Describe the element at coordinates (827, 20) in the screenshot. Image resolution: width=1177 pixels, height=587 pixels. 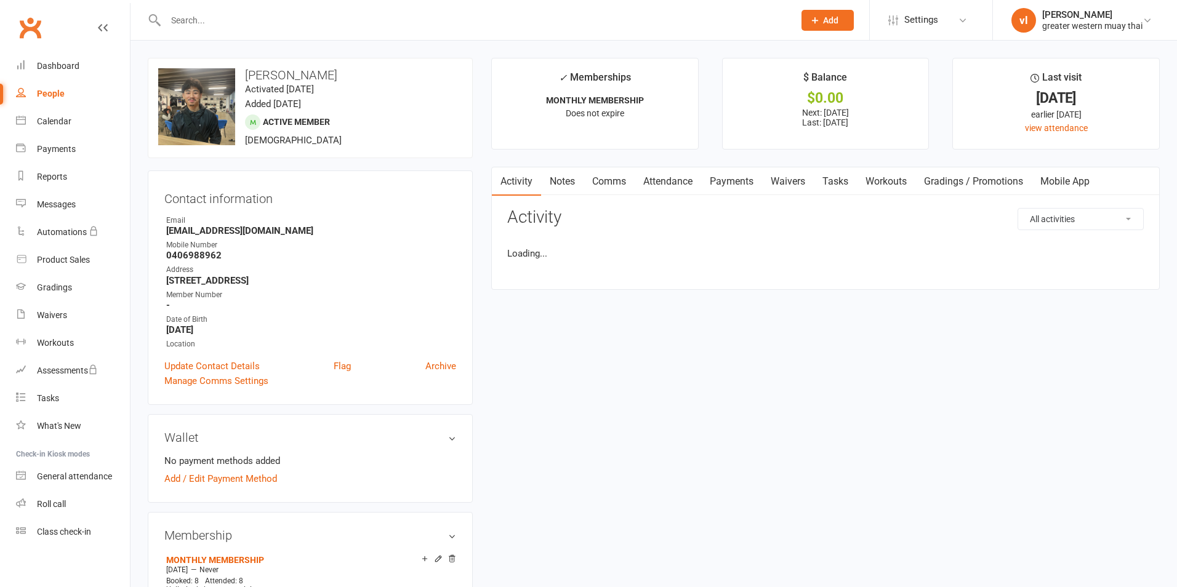
I see `button: Add` at that location.